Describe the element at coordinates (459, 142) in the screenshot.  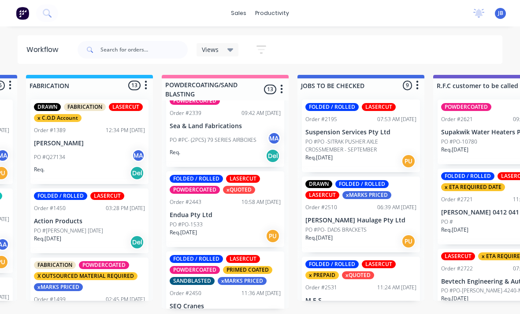
I see `p: PO #PO-10780` at that location.